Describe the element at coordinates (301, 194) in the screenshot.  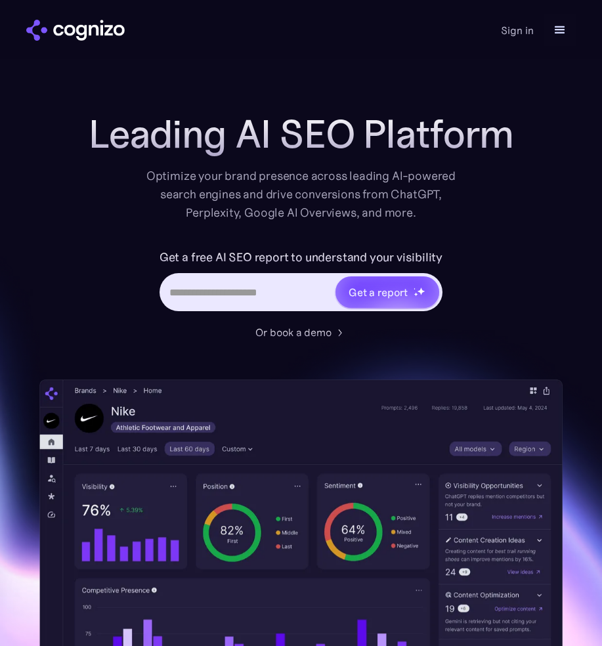
I see `div: Optimize your brand presence across leading AI-powered search engines and drive conversions from ...` at that location.